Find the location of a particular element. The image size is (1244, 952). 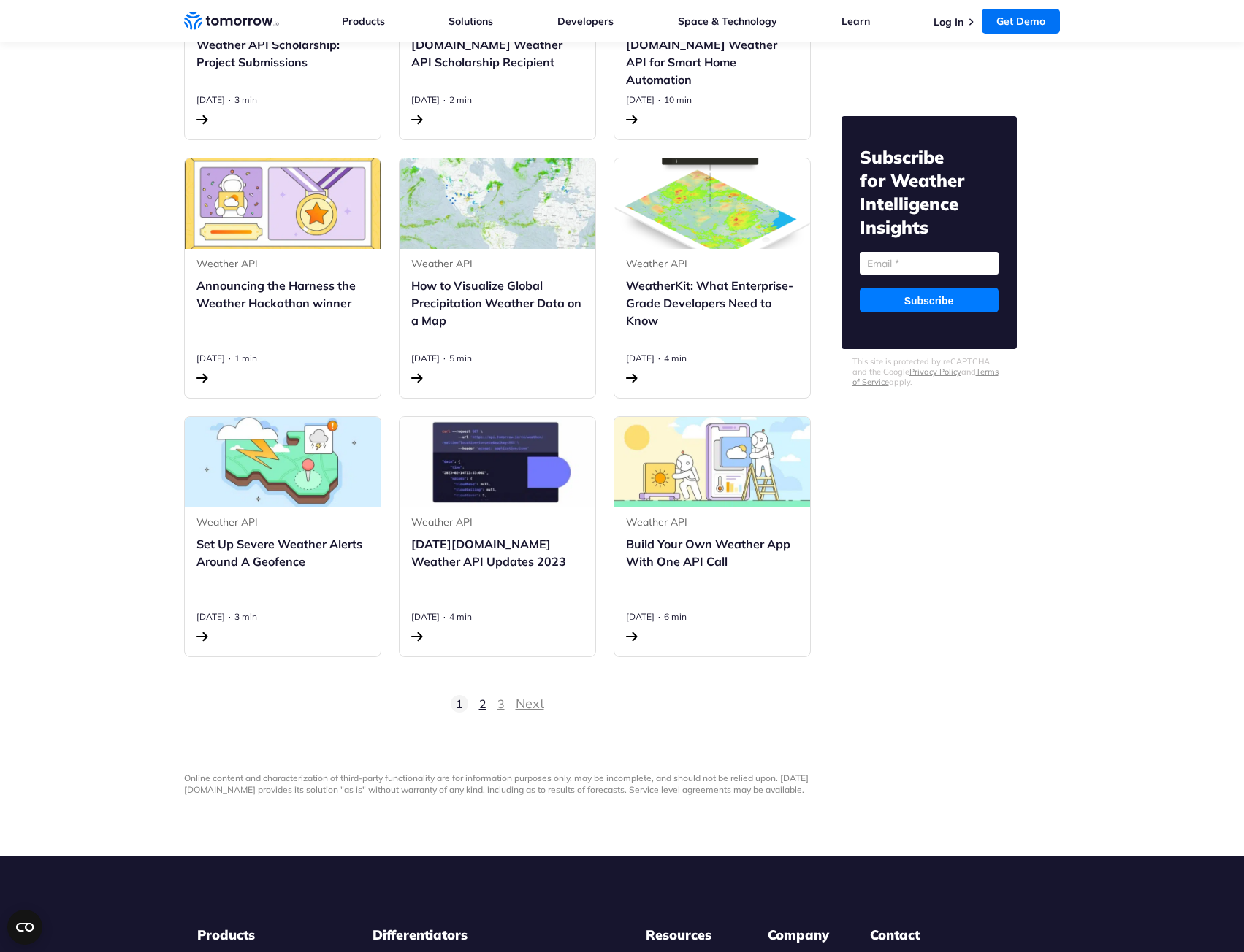

a: Home link is located at coordinates (231, 21).